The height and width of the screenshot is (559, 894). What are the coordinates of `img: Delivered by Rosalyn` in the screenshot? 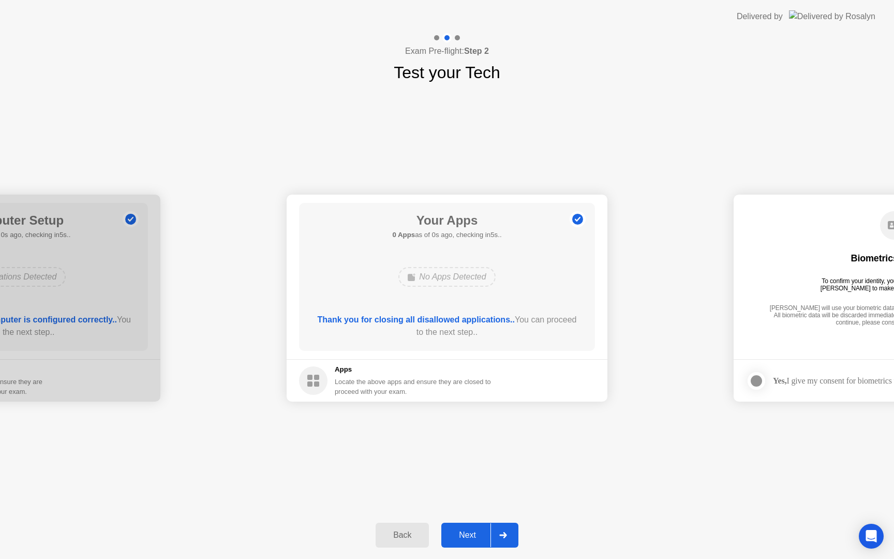 It's located at (832, 16).